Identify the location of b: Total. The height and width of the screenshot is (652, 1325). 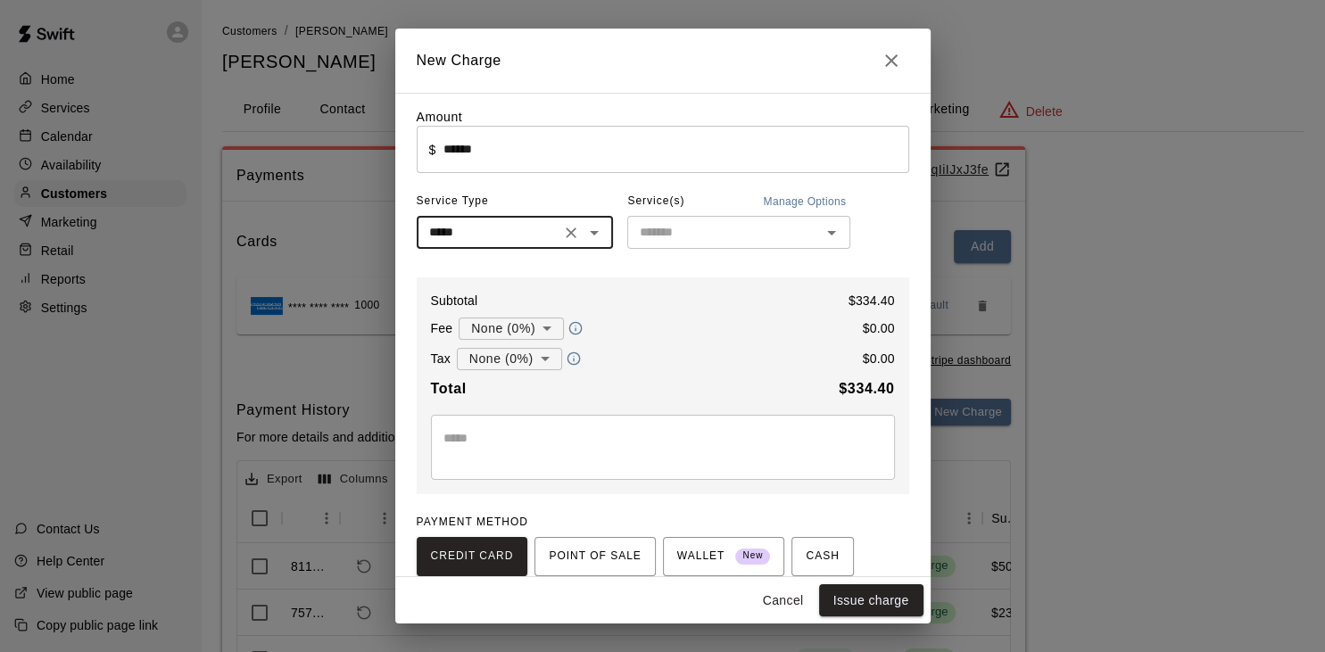
(449, 388).